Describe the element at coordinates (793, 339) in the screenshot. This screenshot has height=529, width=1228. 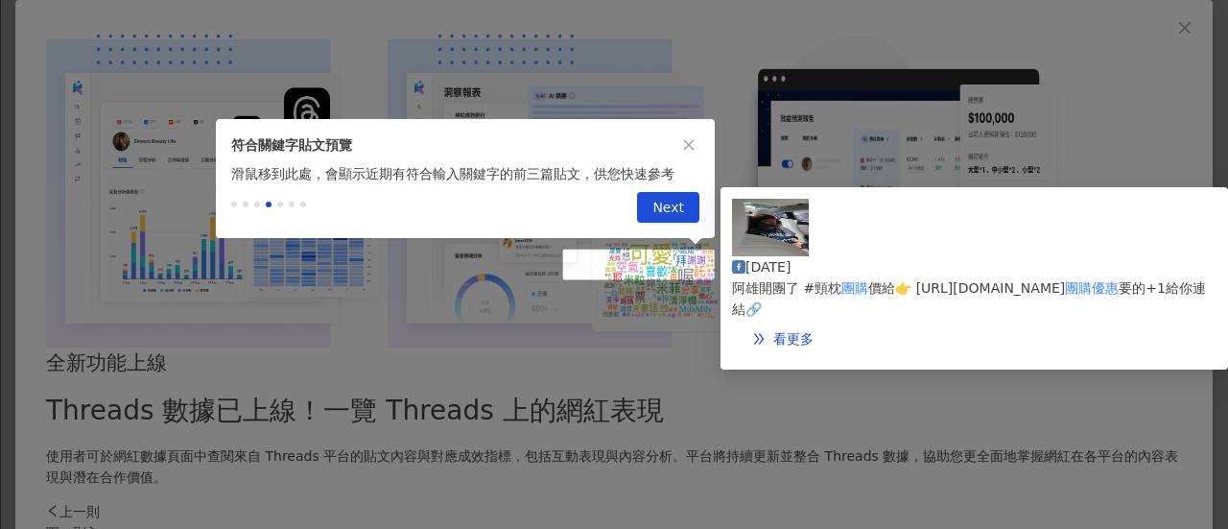
I see `span: 看更多` at that location.